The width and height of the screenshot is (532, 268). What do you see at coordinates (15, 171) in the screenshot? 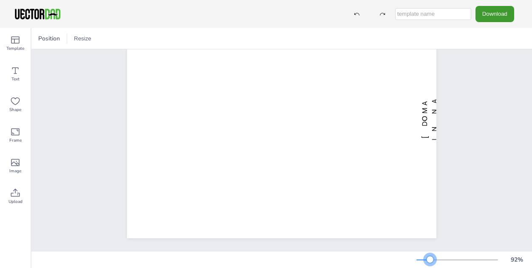
I see `span: Image` at bounding box center [15, 171].